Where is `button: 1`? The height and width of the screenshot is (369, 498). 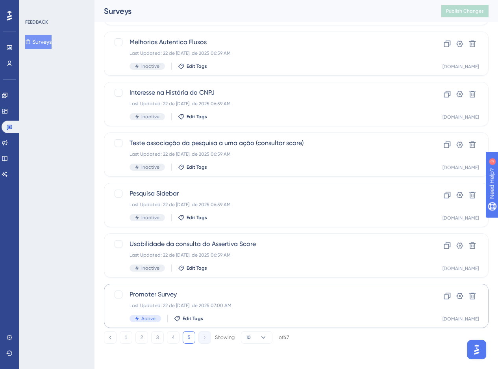
button: 1 is located at coordinates (126, 337).